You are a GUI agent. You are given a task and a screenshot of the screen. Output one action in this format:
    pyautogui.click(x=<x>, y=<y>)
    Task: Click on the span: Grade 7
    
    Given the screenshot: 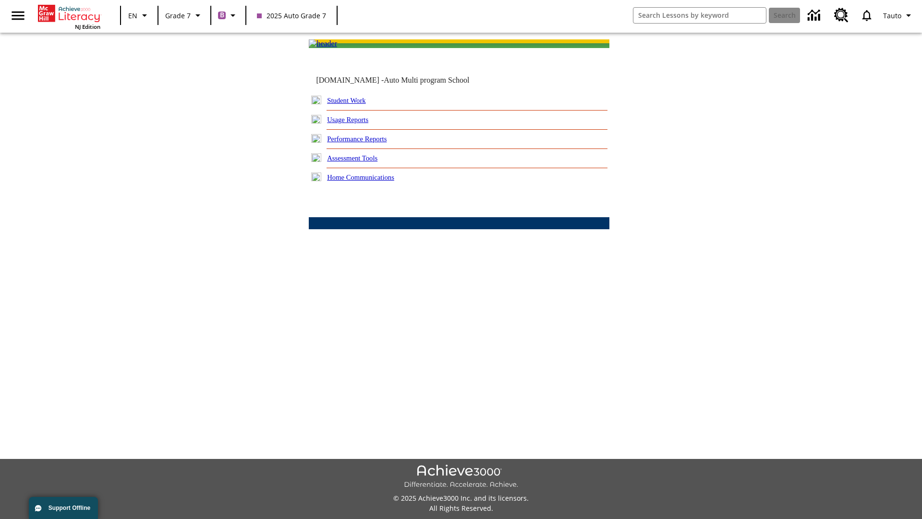 What is the action you would take?
    pyautogui.click(x=178, y=15)
    